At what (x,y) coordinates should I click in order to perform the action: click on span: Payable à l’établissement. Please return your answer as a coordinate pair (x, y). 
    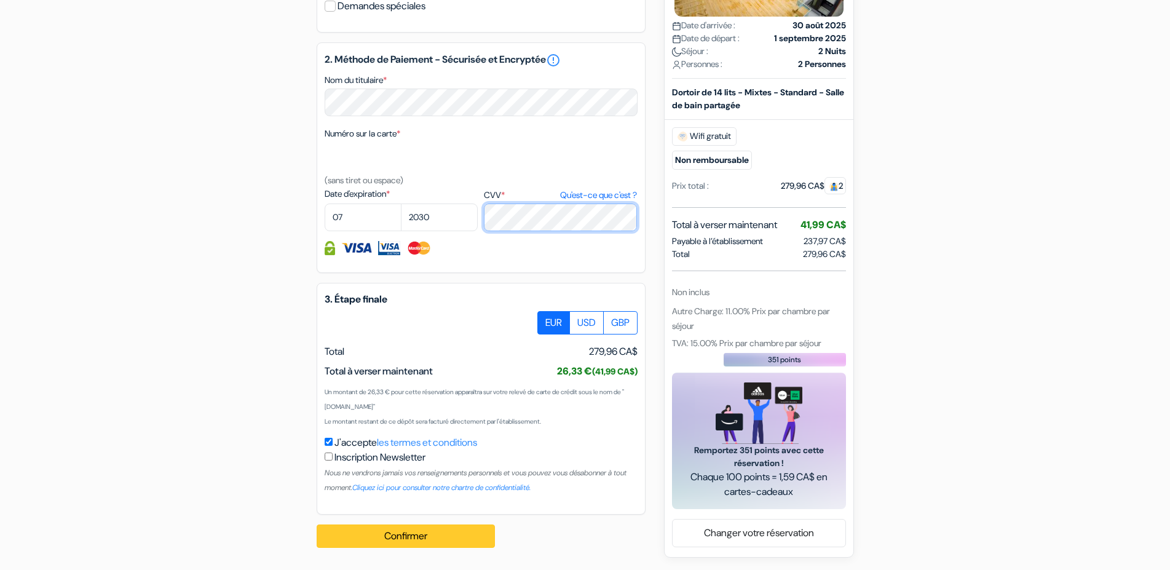
    Looking at the image, I should click on (718, 240).